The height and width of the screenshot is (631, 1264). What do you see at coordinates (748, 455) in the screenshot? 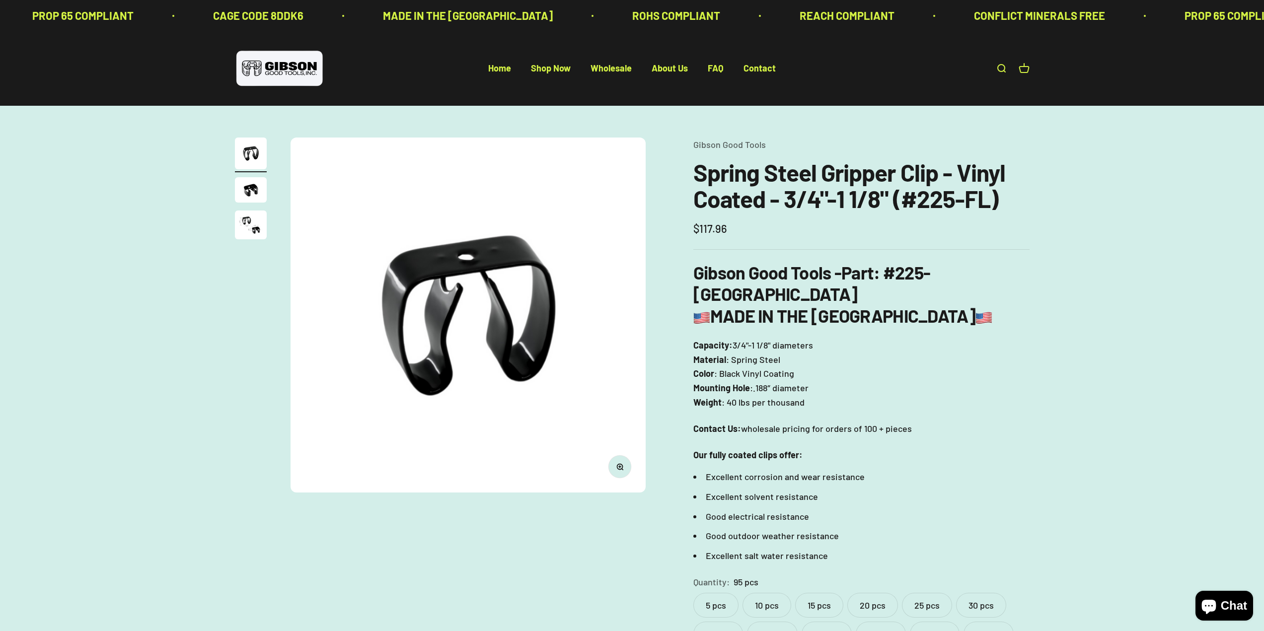
I see `strong: Our fully coated clips offer:` at bounding box center [748, 455].